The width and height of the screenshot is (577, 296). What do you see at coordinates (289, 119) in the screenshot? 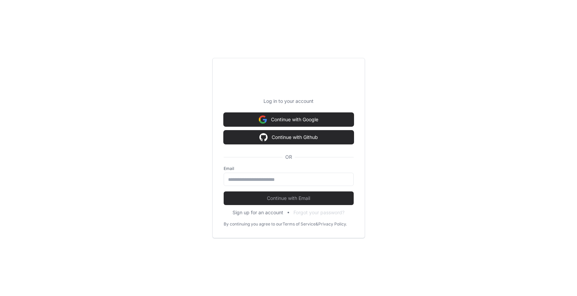
I see `button: Continue with Google` at bounding box center [289, 119].